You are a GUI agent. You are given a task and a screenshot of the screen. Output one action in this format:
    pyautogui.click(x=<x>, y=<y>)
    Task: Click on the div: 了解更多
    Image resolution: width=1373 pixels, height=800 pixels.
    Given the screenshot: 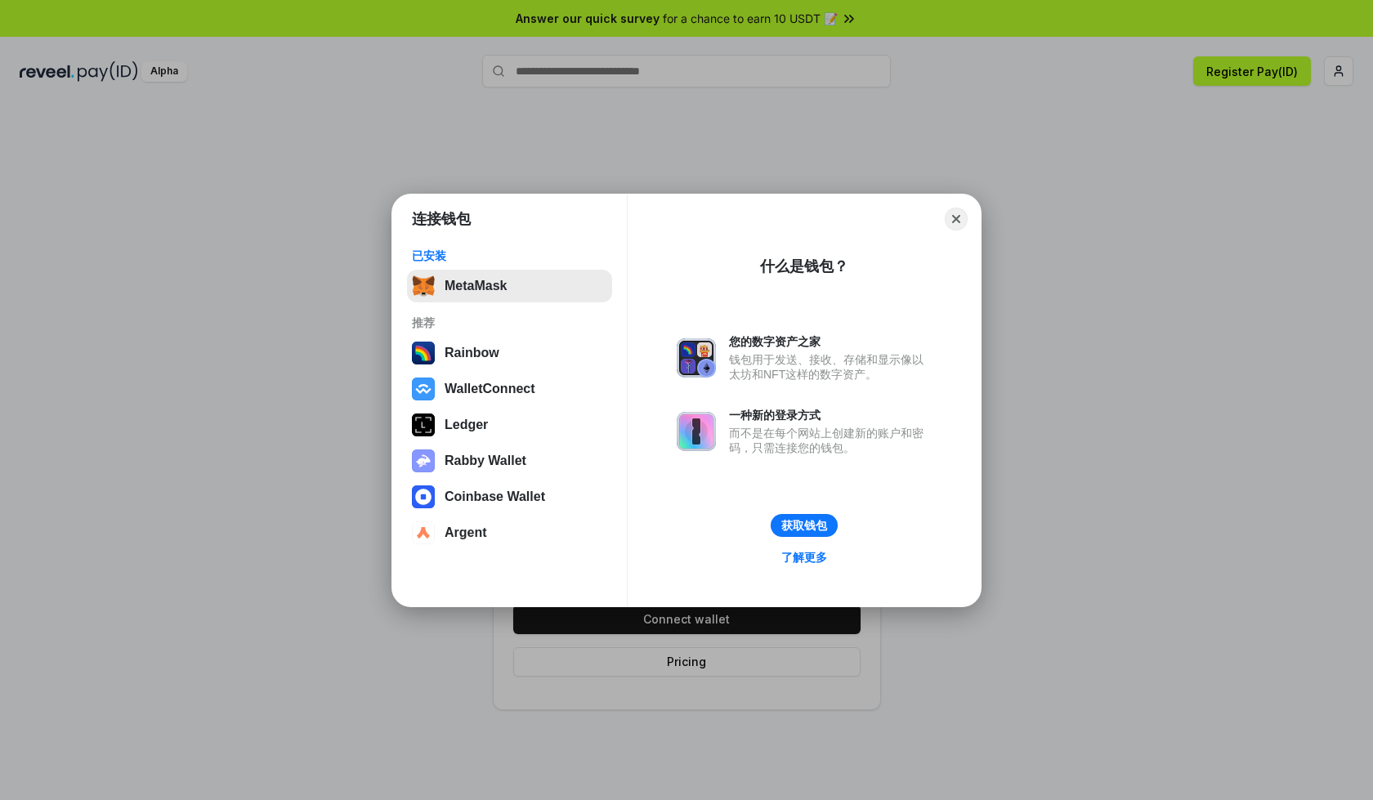 What is the action you would take?
    pyautogui.click(x=804, y=557)
    